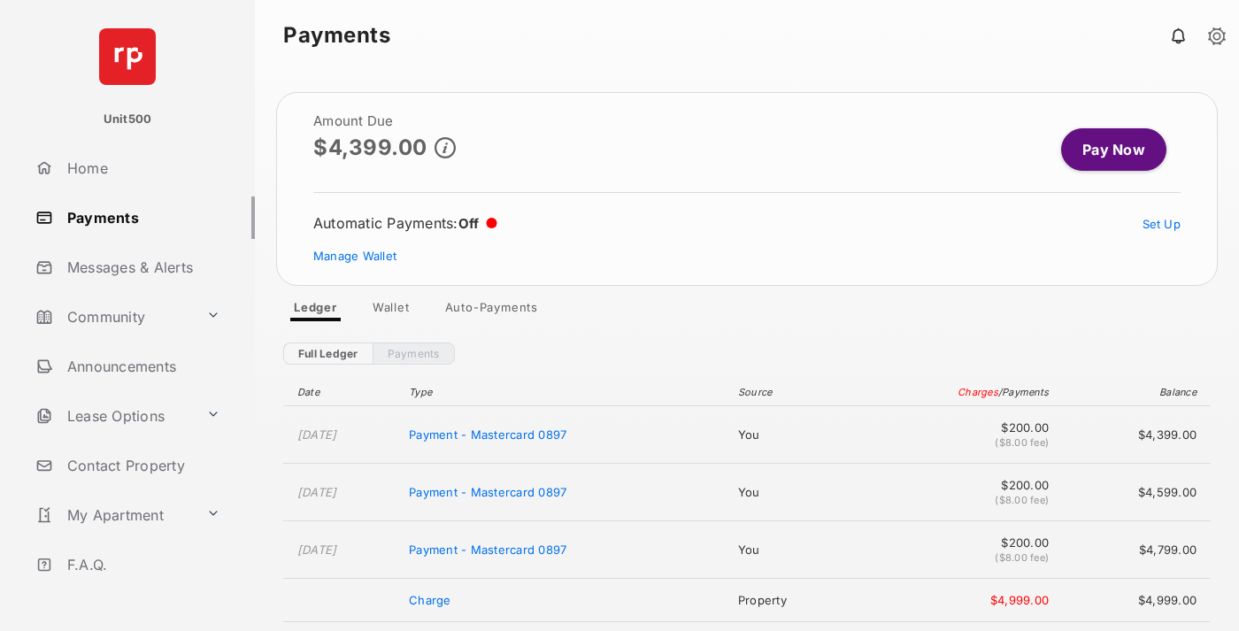 This screenshot has width=1239, height=631. What do you see at coordinates (1133, 492) in the screenshot?
I see `td: $4,599.00` at bounding box center [1133, 492].